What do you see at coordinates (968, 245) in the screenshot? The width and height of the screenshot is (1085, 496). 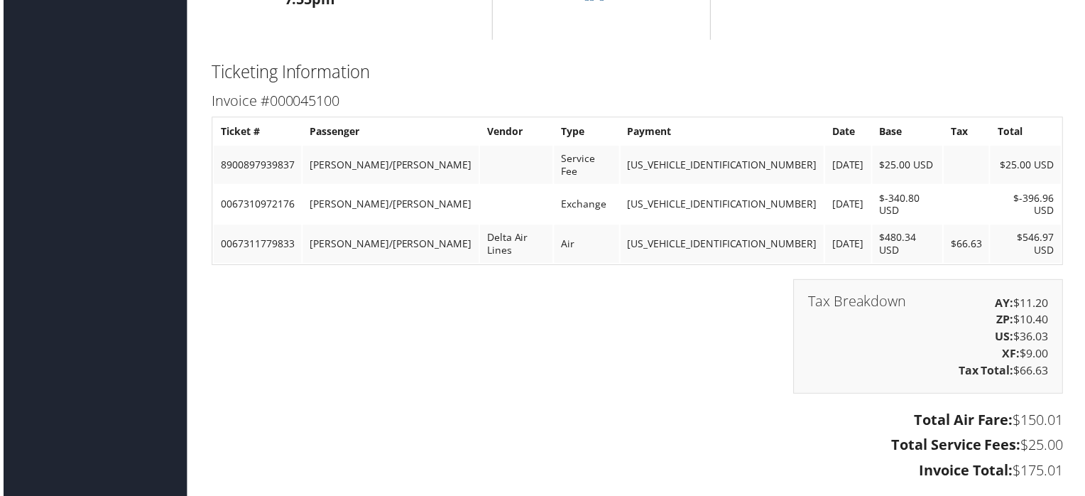 I see `td: $66.63` at bounding box center [968, 245].